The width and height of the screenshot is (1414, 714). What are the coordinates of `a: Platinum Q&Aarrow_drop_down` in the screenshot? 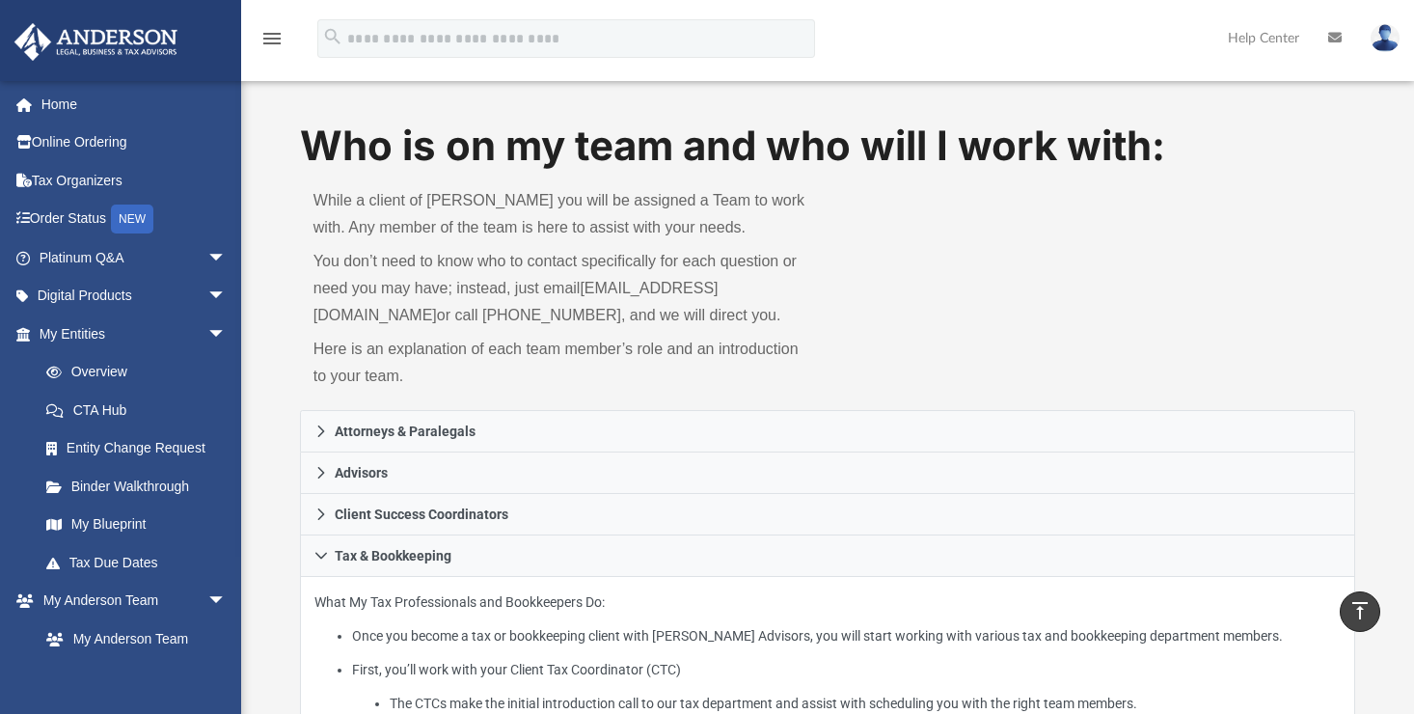 It's located at (134, 258).